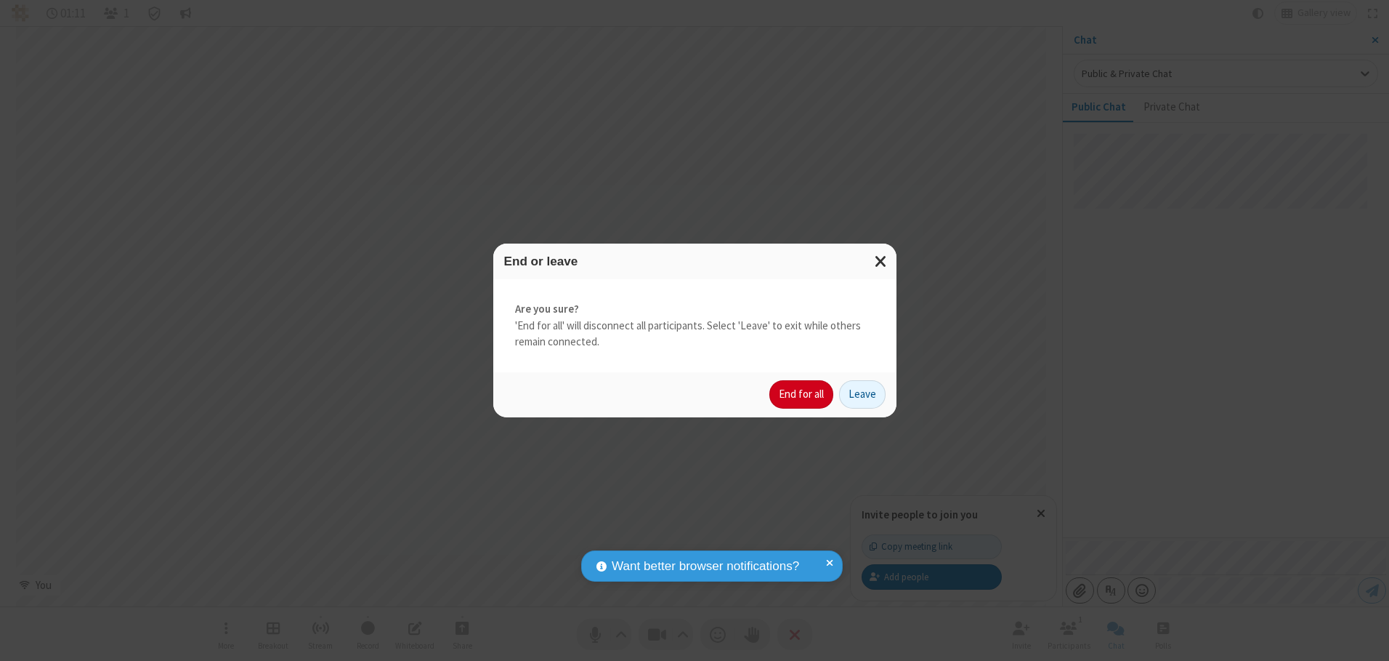 This screenshot has width=1389, height=661. I want to click on h3: End or leave, so click(695, 261).